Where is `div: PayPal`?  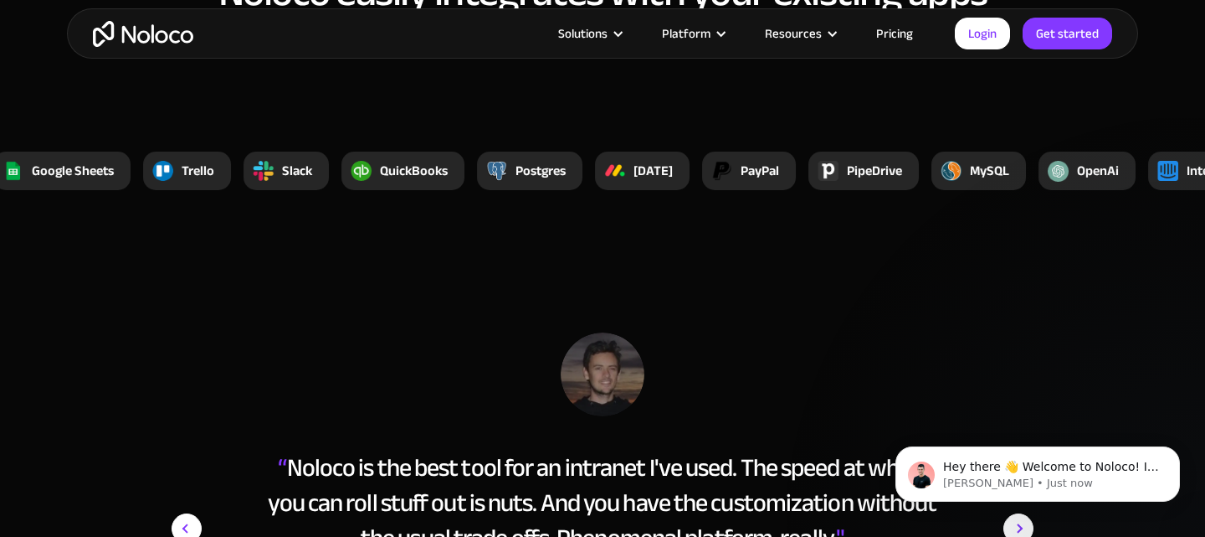
div: PayPal is located at coordinates (760, 171).